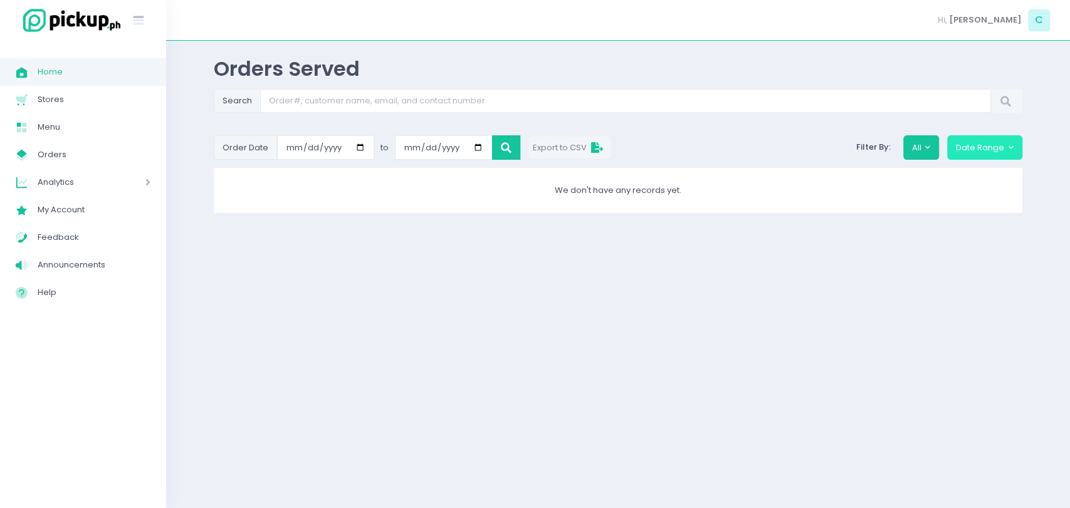 Image resolution: width=1070 pixels, height=508 pixels. I want to click on span: Announcements, so click(94, 265).